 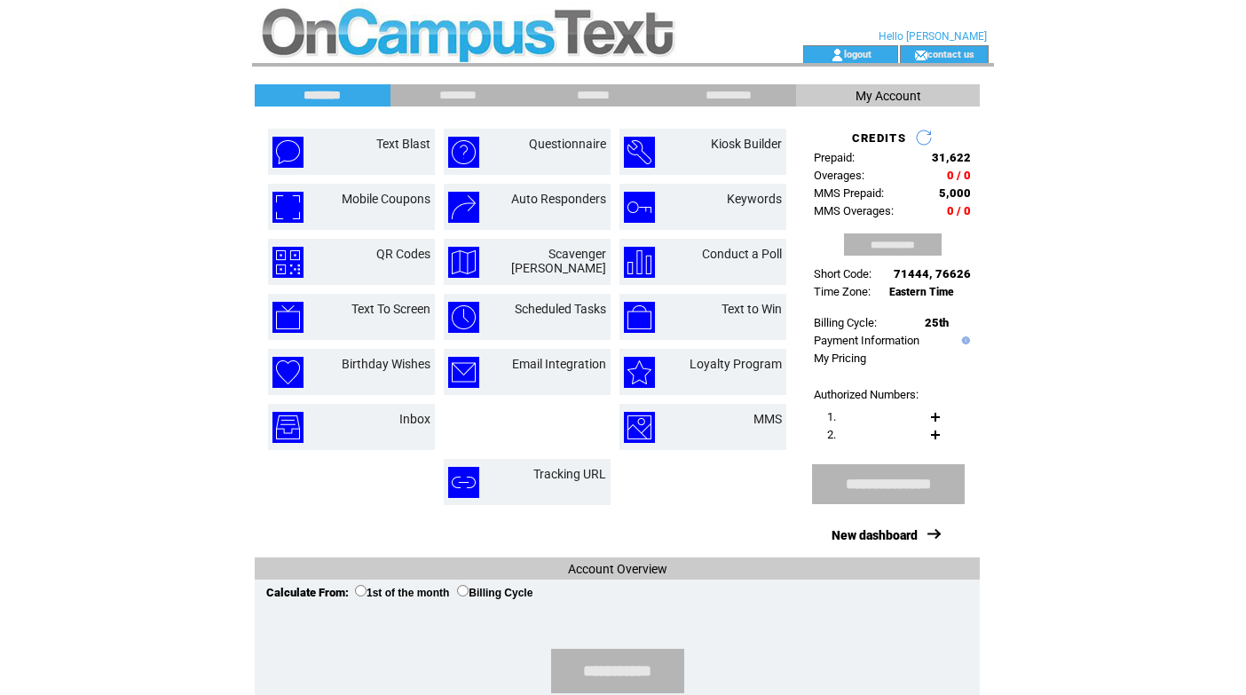 What do you see at coordinates (834, 157) in the screenshot?
I see `span: Prepaid:` at bounding box center [834, 157].